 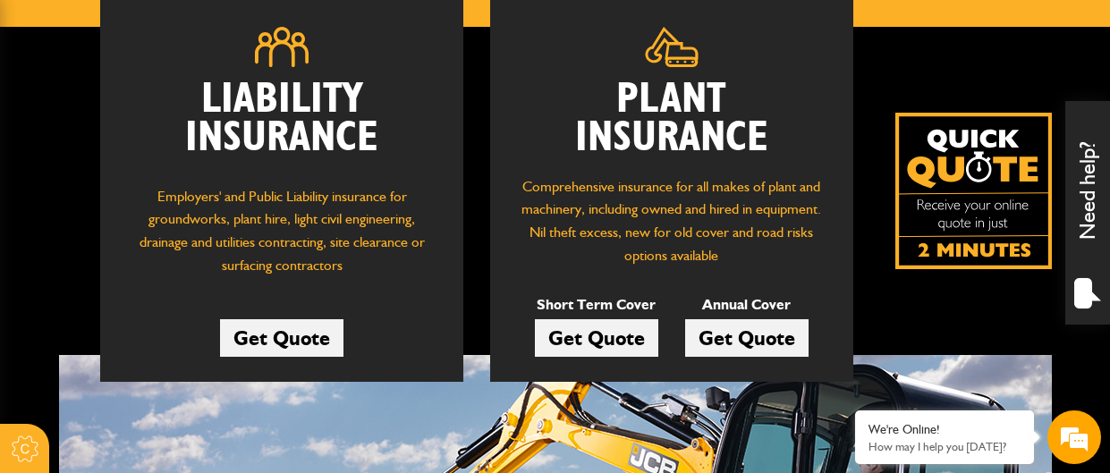 I want to click on h2: Plant Insurance, so click(x=671, y=119).